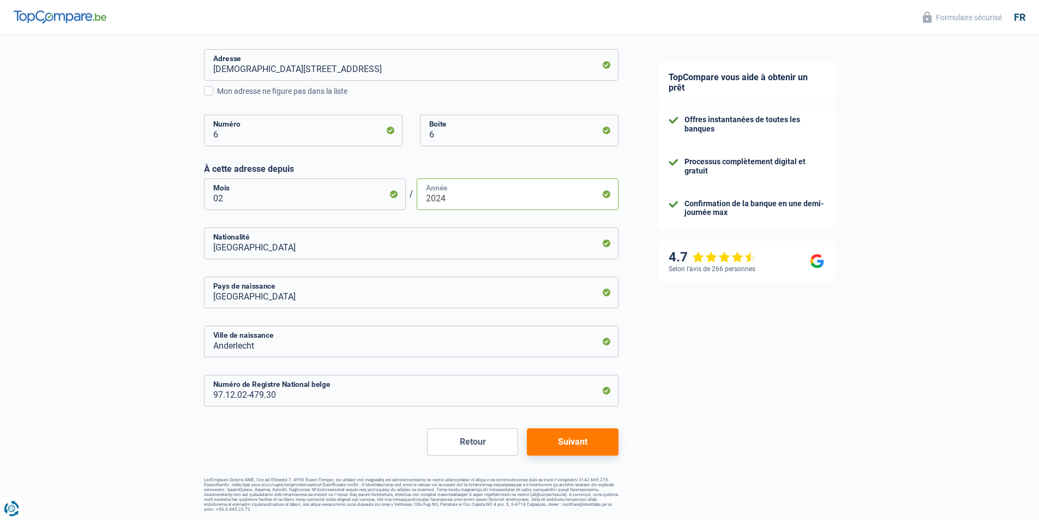  Describe the element at coordinates (962, 17) in the screenshot. I see `button: Formulaire sécurisé` at that location.